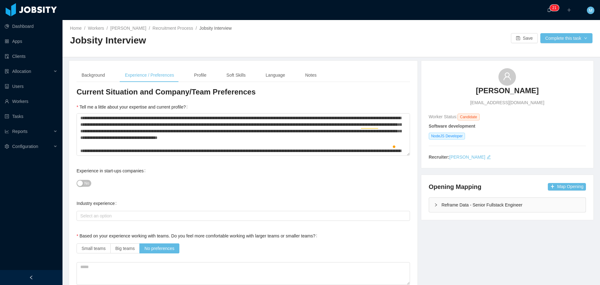  What do you see at coordinates (567, 187) in the screenshot?
I see `button: icon: plusMap Opening` at bounding box center [567, 187].